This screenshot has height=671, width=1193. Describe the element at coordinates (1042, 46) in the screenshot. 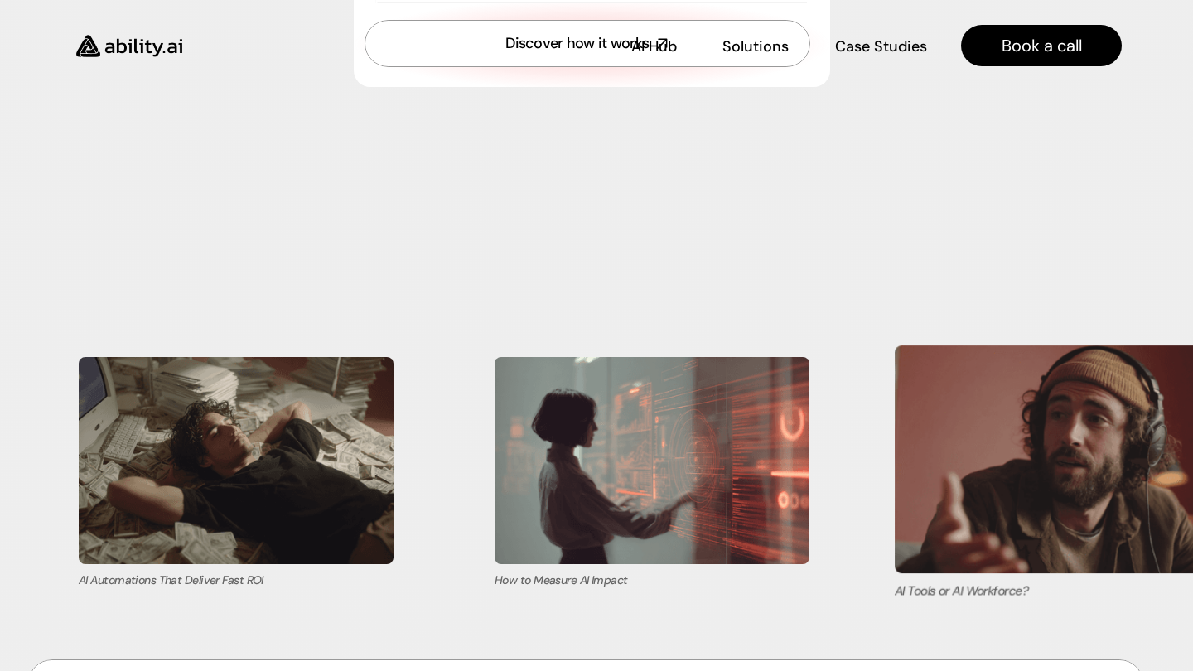

I see `p: Book a call` at that location.